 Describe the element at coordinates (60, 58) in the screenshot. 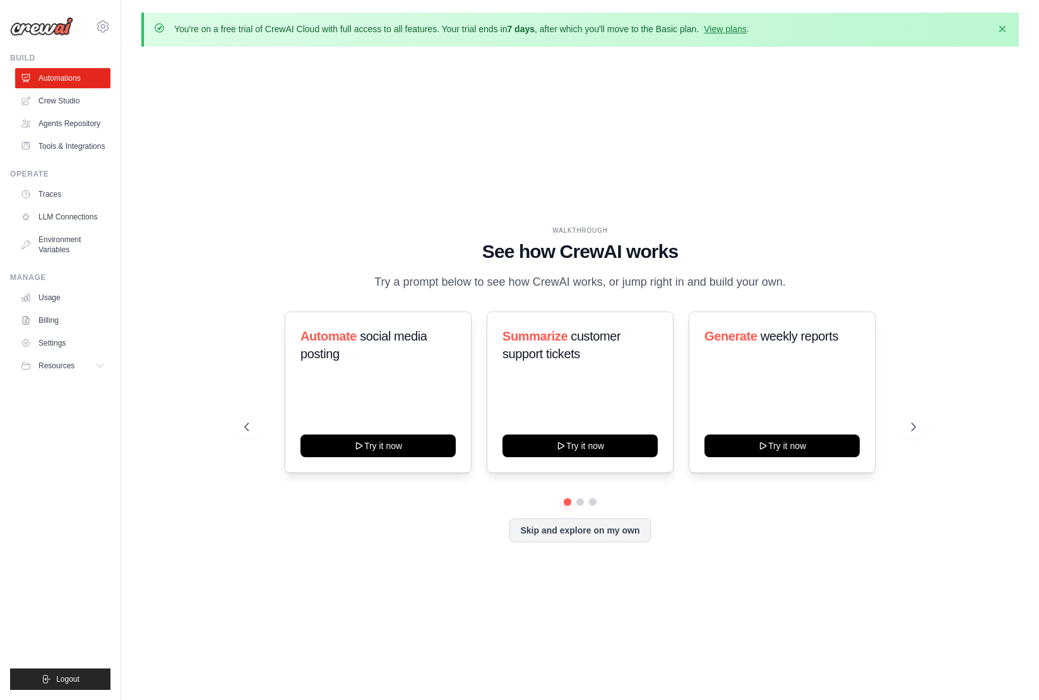

I see `div: Build` at that location.